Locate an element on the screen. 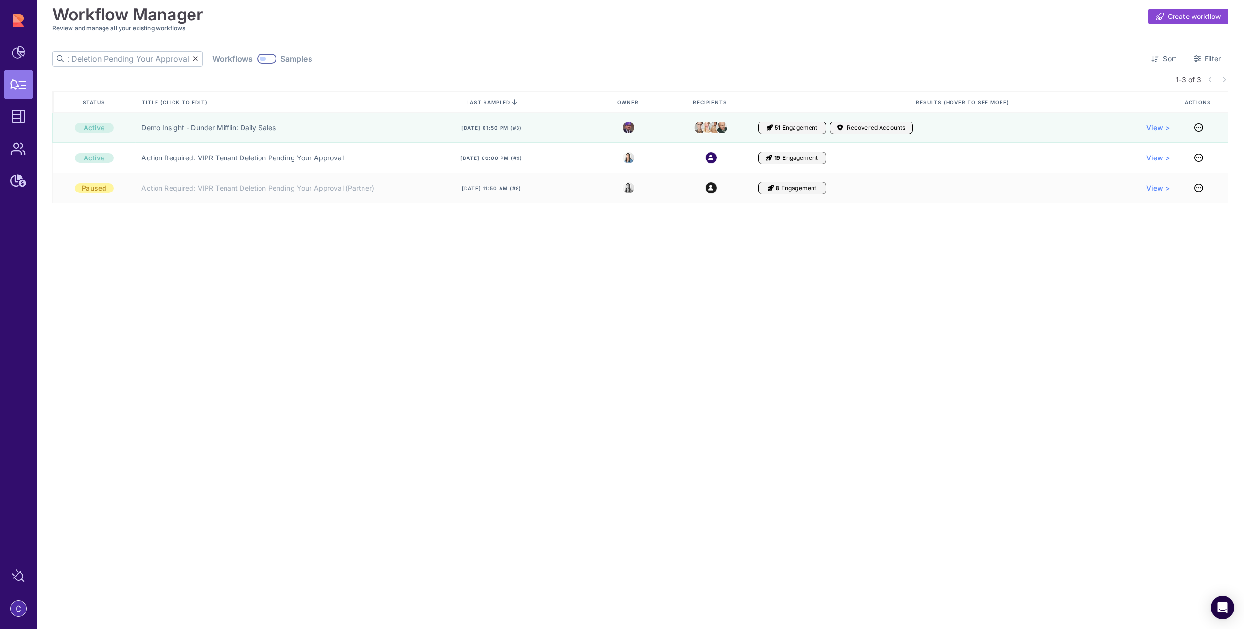 The width and height of the screenshot is (1244, 629). img: dwight.png is located at coordinates (700, 127).